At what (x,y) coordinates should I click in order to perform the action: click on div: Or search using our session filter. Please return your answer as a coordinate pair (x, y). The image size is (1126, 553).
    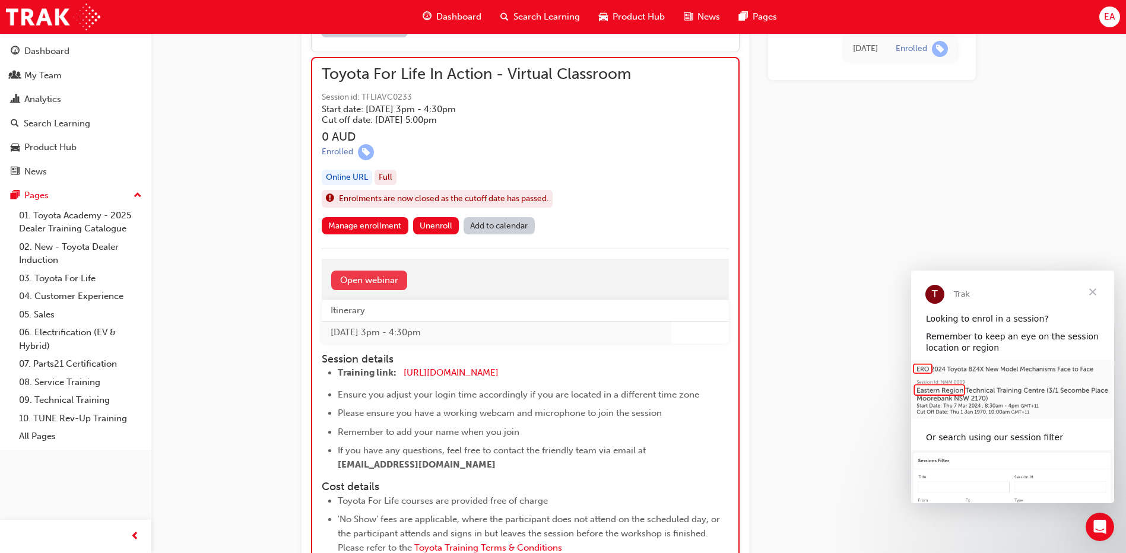
    Looking at the image, I should click on (102, 167).